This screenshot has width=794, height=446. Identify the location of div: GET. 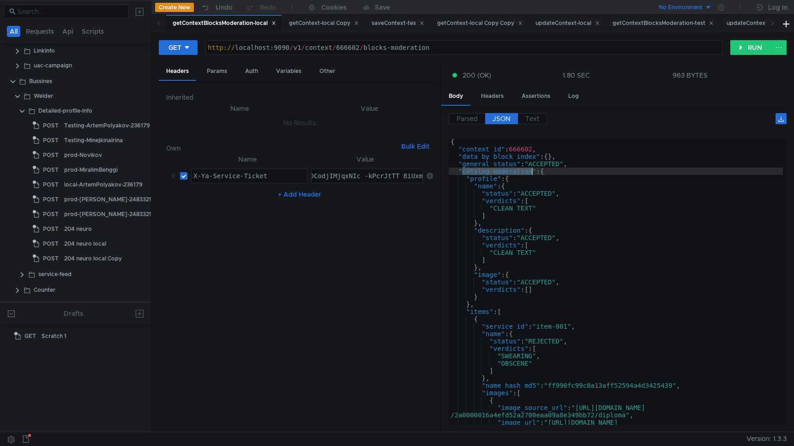
(175, 48).